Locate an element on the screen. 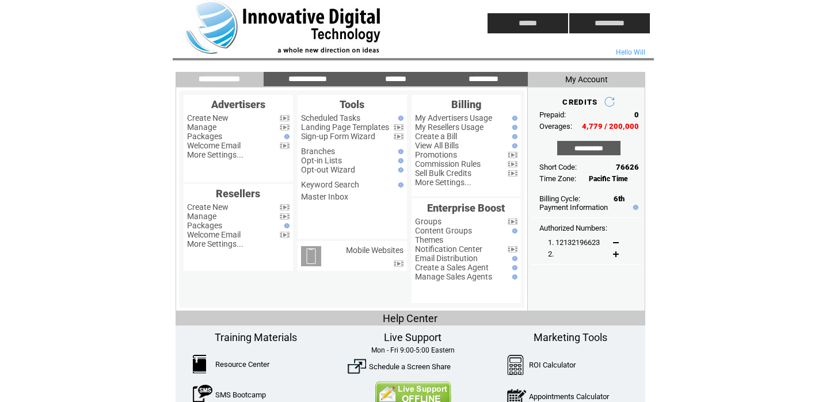 The width and height of the screenshot is (826, 402). a: Email Distribution is located at coordinates (446, 258).